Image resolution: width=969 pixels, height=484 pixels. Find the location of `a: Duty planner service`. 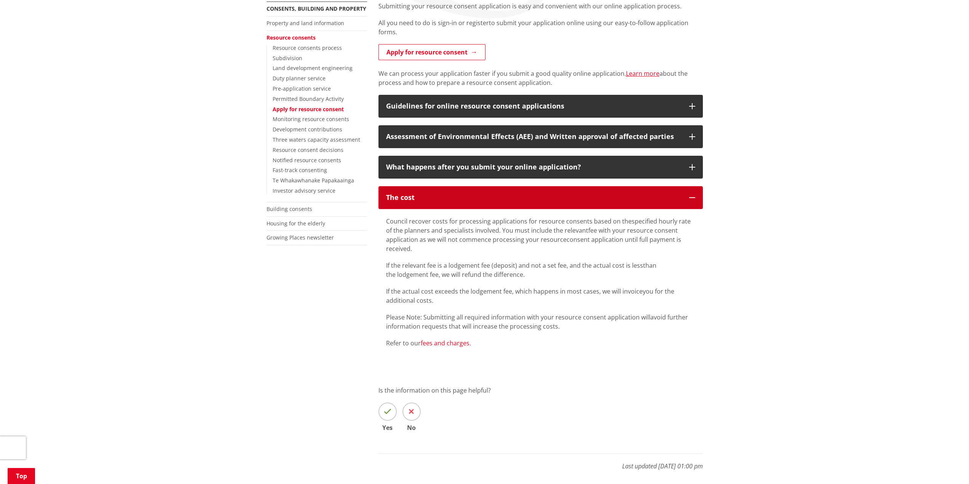

a: Duty planner service is located at coordinates (299, 78).